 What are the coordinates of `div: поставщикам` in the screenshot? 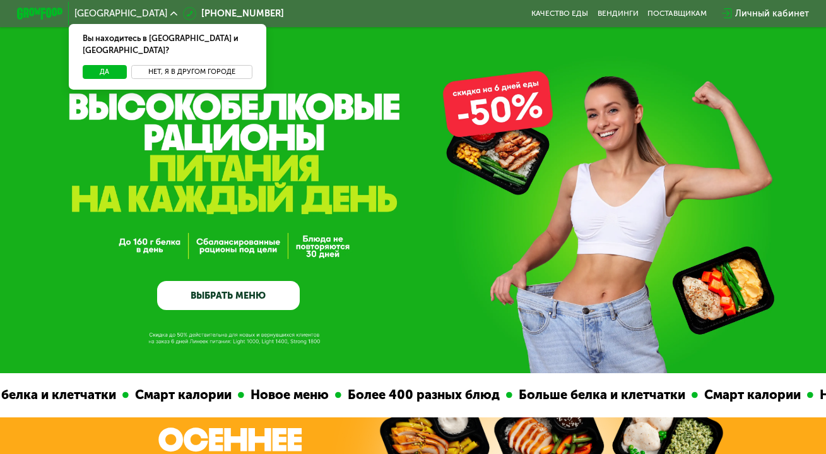 It's located at (677, 13).